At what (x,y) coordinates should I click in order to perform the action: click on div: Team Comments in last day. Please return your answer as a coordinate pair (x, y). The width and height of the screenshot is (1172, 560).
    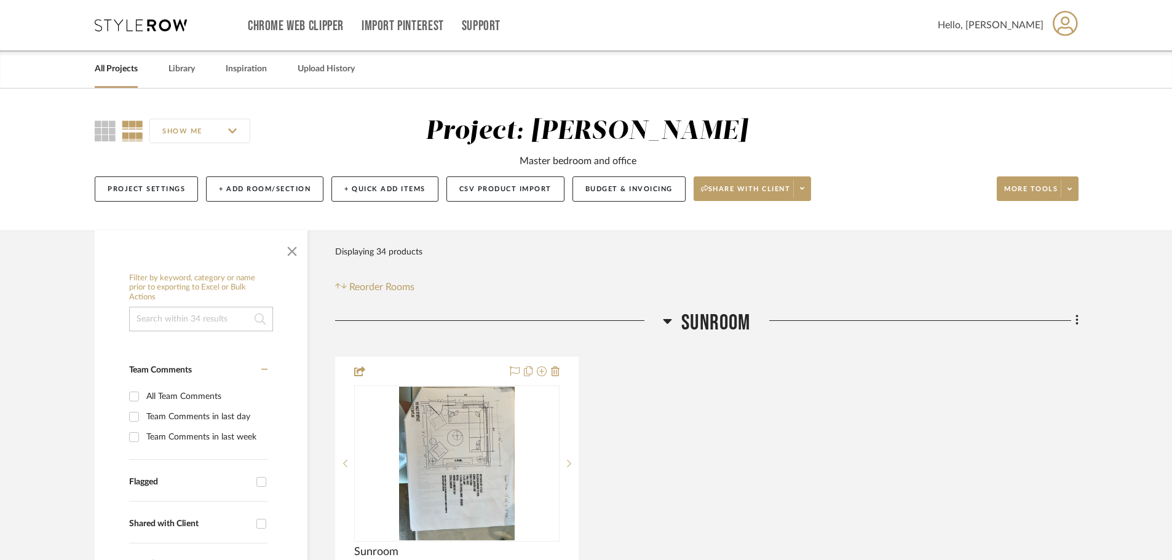
    Looking at the image, I should click on (205, 417).